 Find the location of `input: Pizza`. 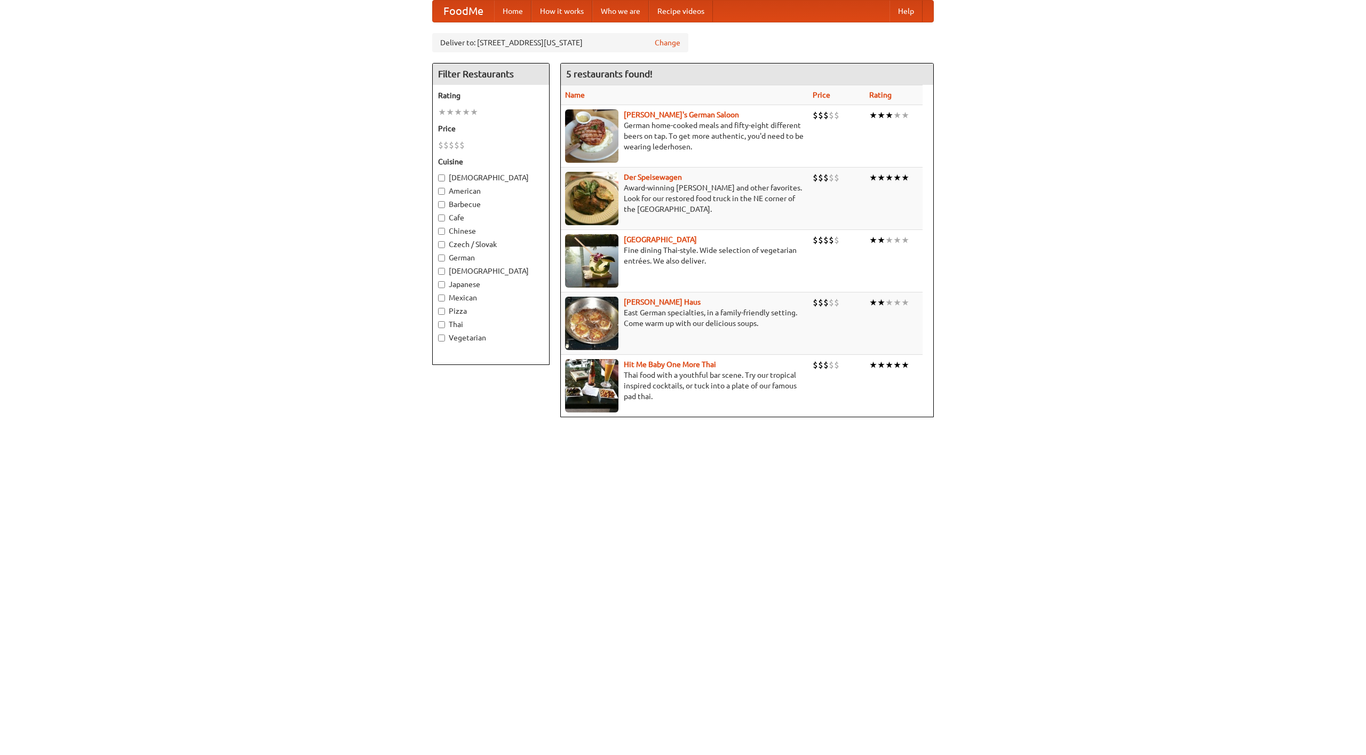

input: Pizza is located at coordinates (441, 311).